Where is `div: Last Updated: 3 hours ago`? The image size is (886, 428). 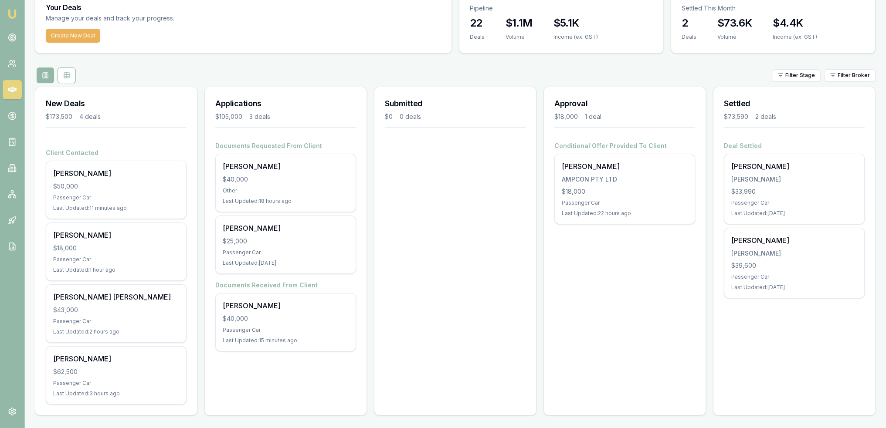 div: Last Updated: 3 hours ago is located at coordinates (116, 394).